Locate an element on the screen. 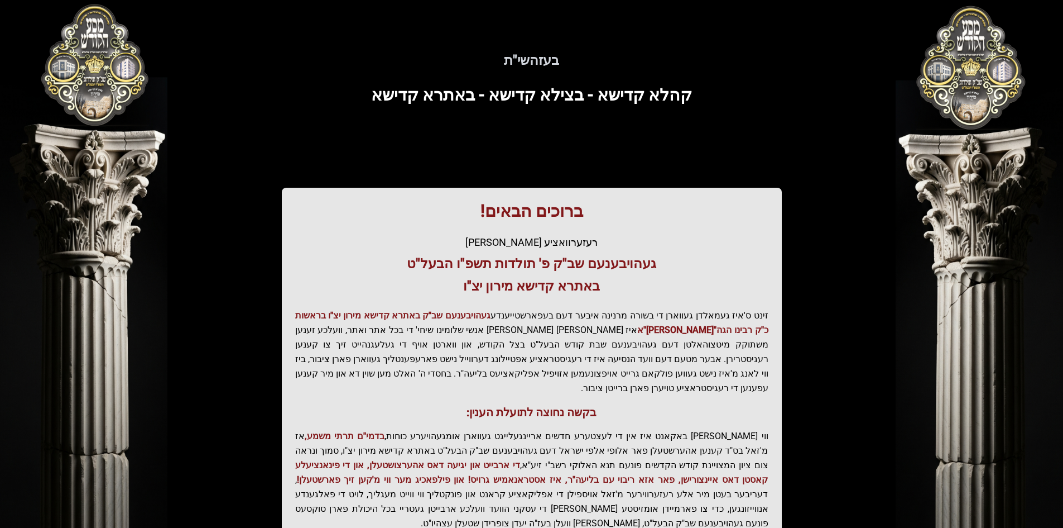  h1: ברוכים הבאים! is located at coordinates (532, 211).